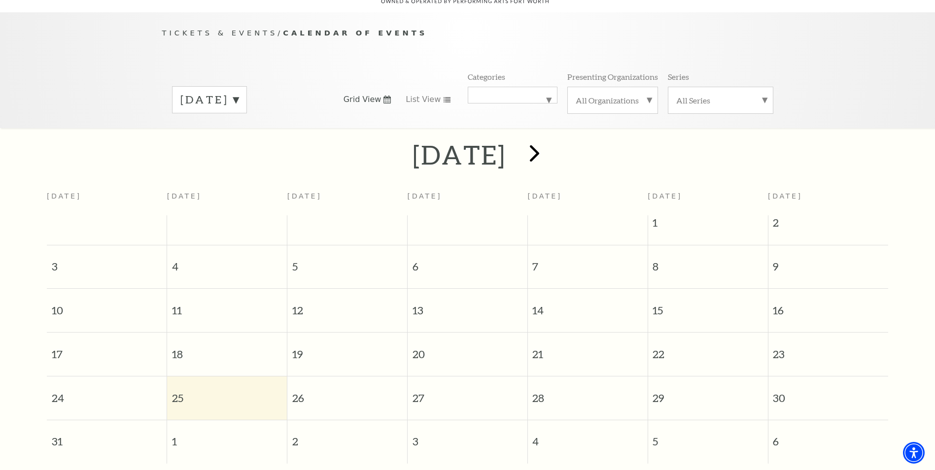 The height and width of the screenshot is (470, 935). I want to click on span: 12, so click(347, 305).